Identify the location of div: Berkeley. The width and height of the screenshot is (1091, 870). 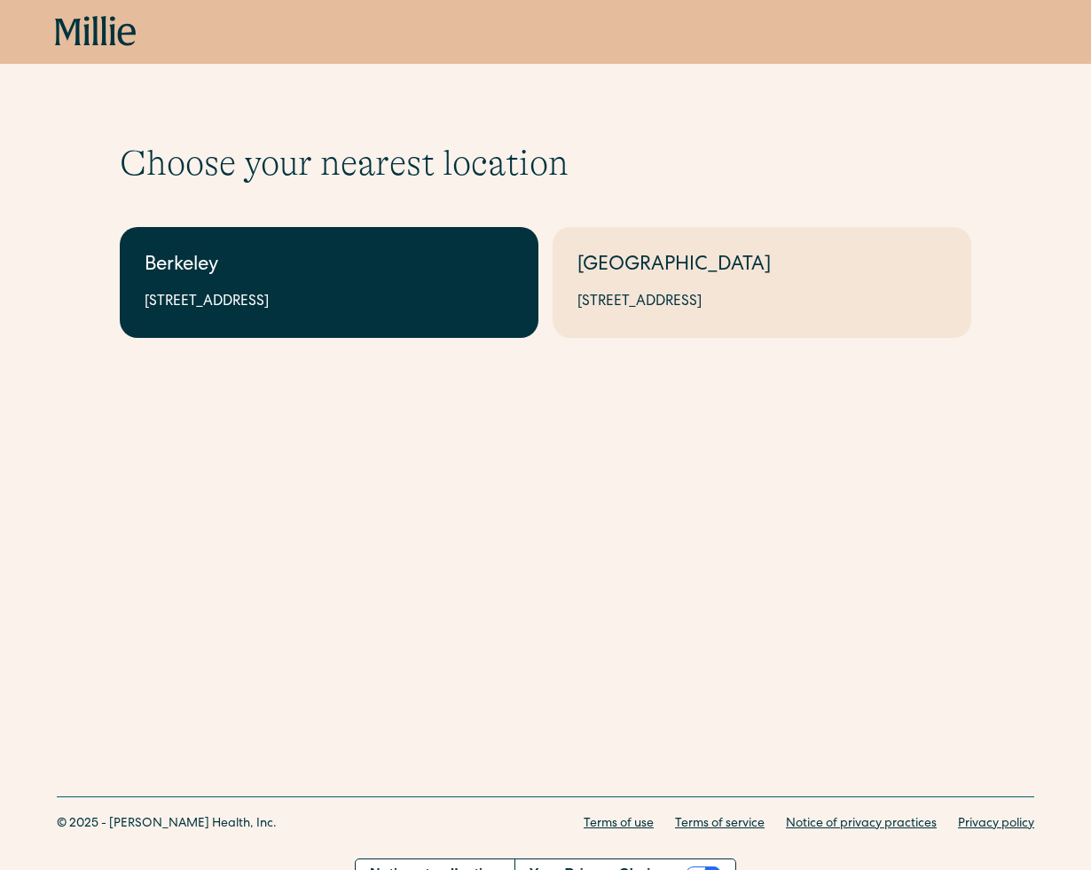
(329, 266).